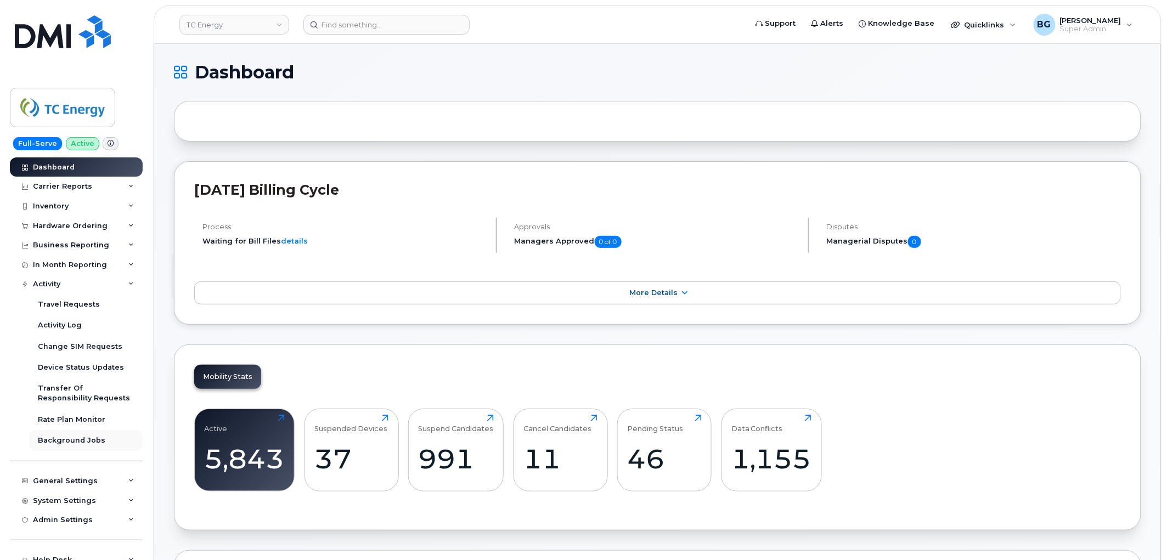  Describe the element at coordinates (656, 424) in the screenshot. I see `div: Pending Status` at that location.